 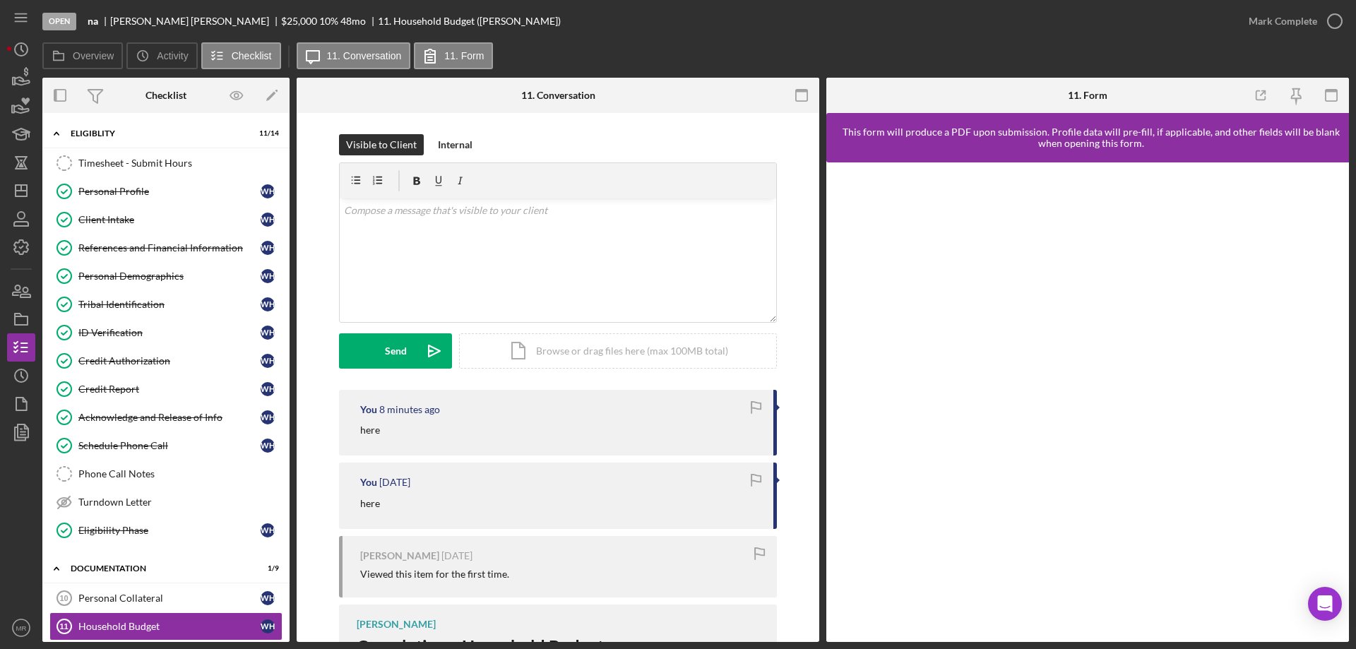 What do you see at coordinates (170, 598) in the screenshot?
I see `div: Personal Collateral` at bounding box center [170, 598].